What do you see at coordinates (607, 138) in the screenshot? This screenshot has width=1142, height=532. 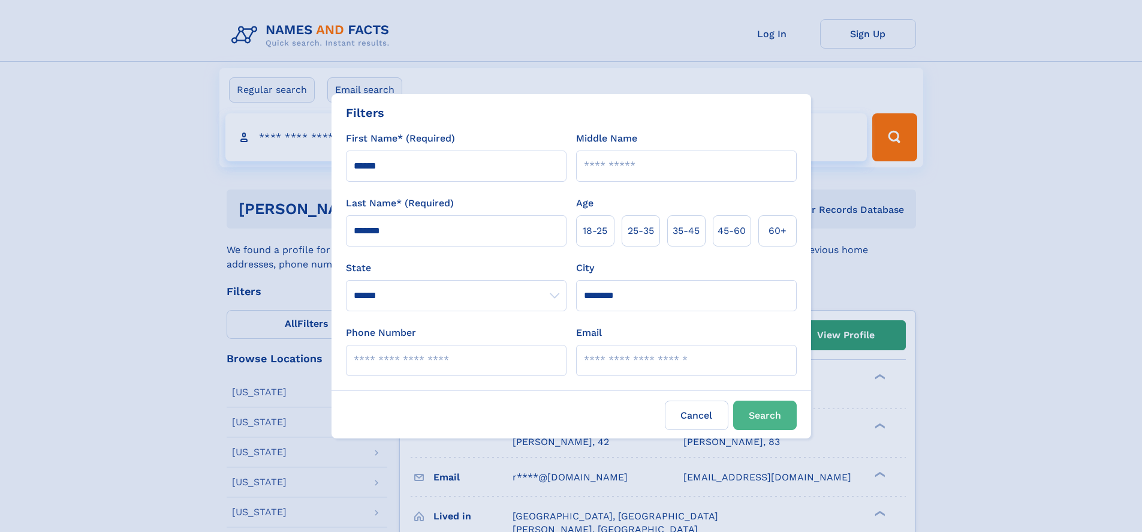 I see `label: Middle Name` at bounding box center [607, 138].